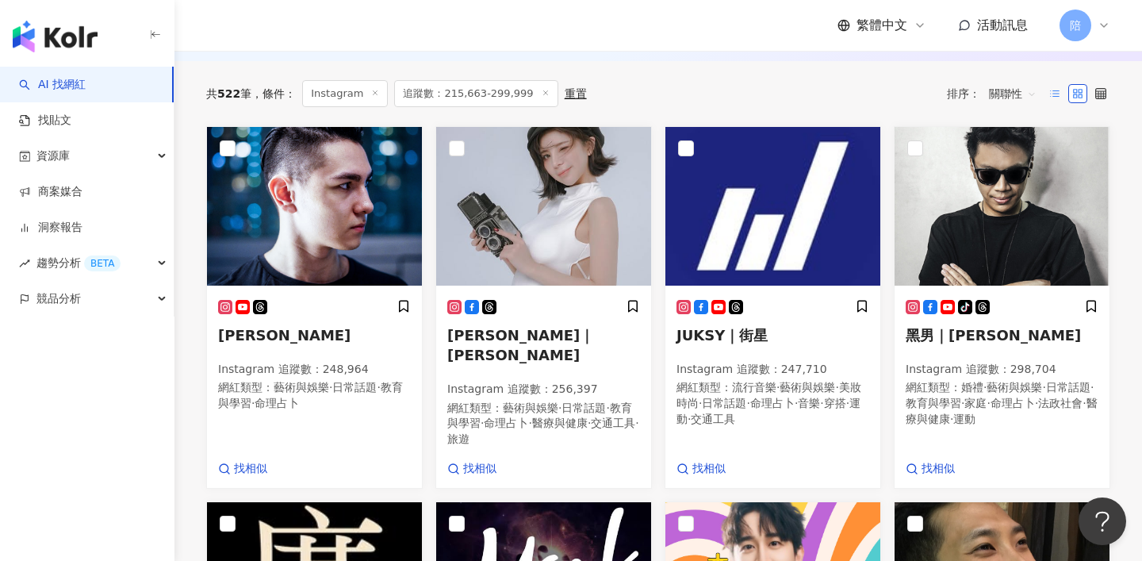 The height and width of the screenshot is (561, 1142). I want to click on p: Instagram 追蹤數 ： 256,397, so click(543, 390).